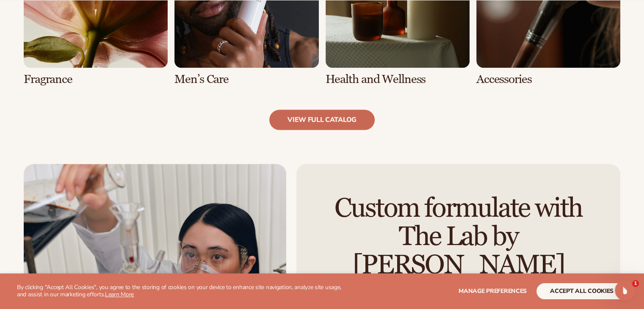 The width and height of the screenshot is (644, 309). Describe the element at coordinates (184, 291) in the screenshot. I see `p: By clicking "Accept All Cookies", you agree to the storing of cookies on your device to enhance s...` at that location.